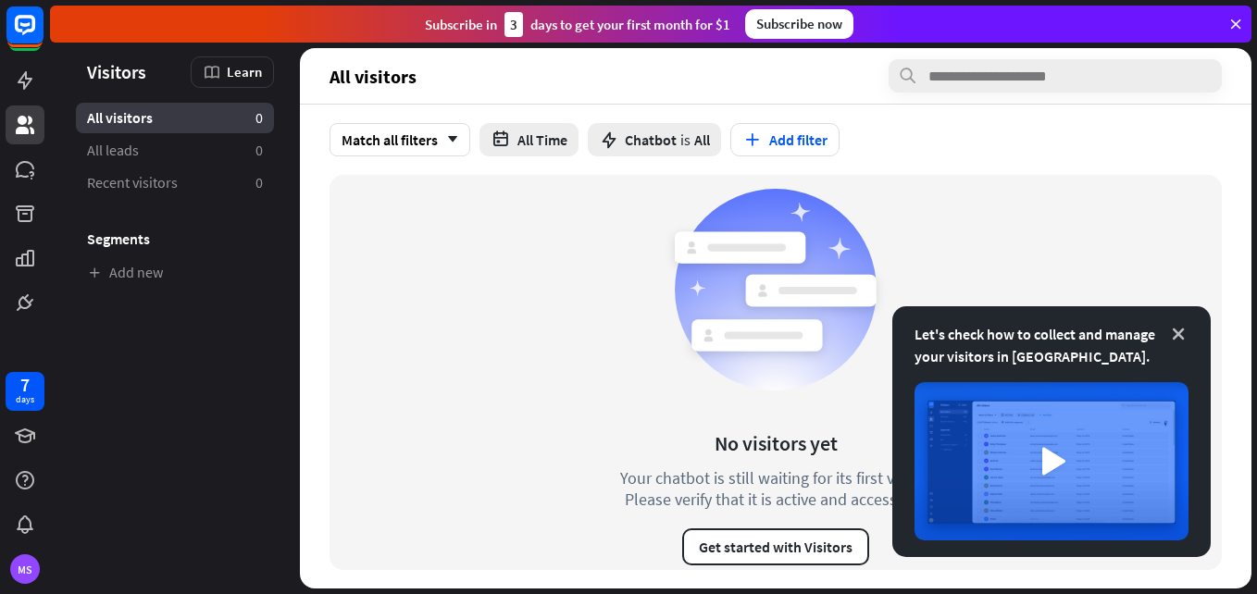 This screenshot has height=594, width=1257. I want to click on span: Chatbot, so click(651, 140).